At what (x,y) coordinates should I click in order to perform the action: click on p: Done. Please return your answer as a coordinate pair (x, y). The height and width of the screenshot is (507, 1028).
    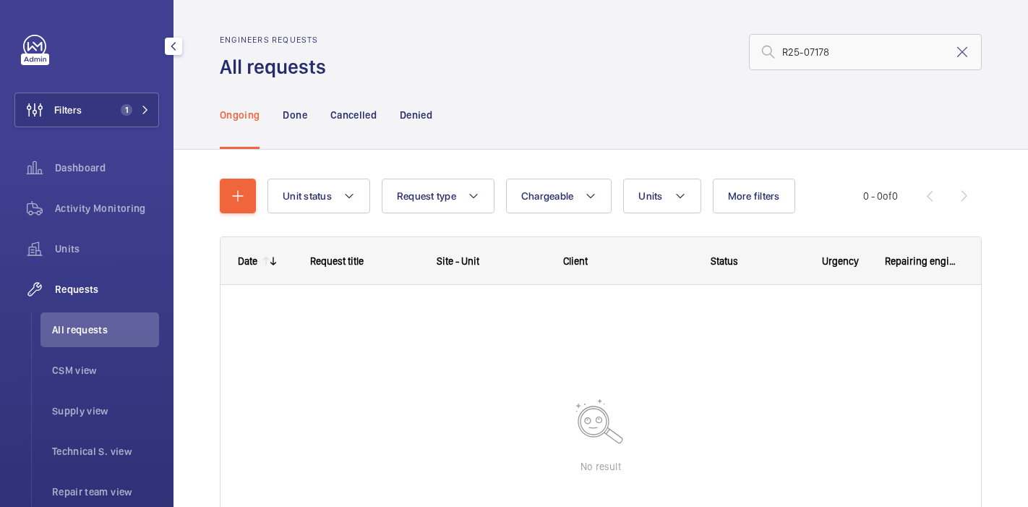
    Looking at the image, I should click on (294, 115).